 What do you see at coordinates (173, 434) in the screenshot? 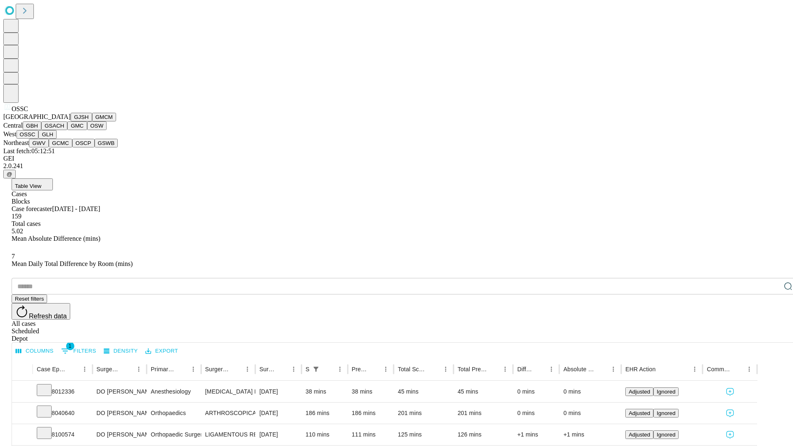
I see `div: Orthopaedic Surgery` at bounding box center [173, 434].